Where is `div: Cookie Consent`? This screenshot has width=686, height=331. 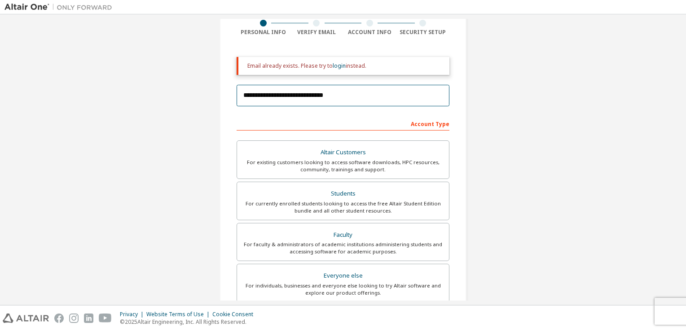
div: Cookie Consent is located at coordinates (235, 315).